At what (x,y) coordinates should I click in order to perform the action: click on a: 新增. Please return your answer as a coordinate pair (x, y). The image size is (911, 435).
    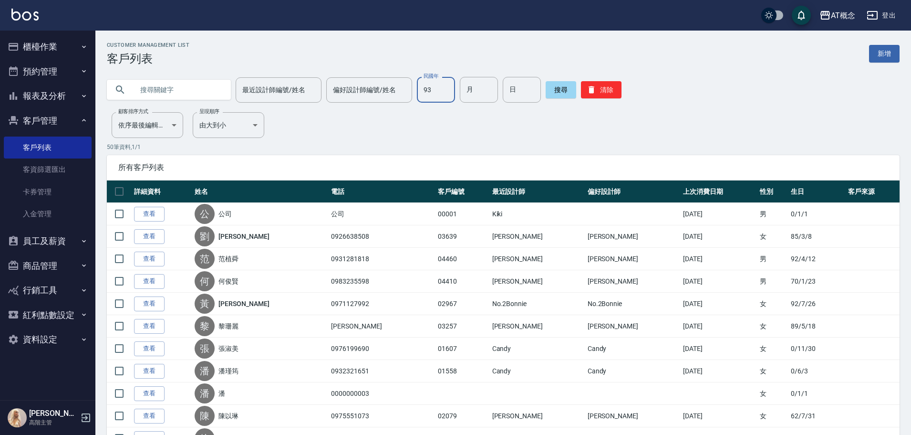
    Looking at the image, I should click on (884, 53).